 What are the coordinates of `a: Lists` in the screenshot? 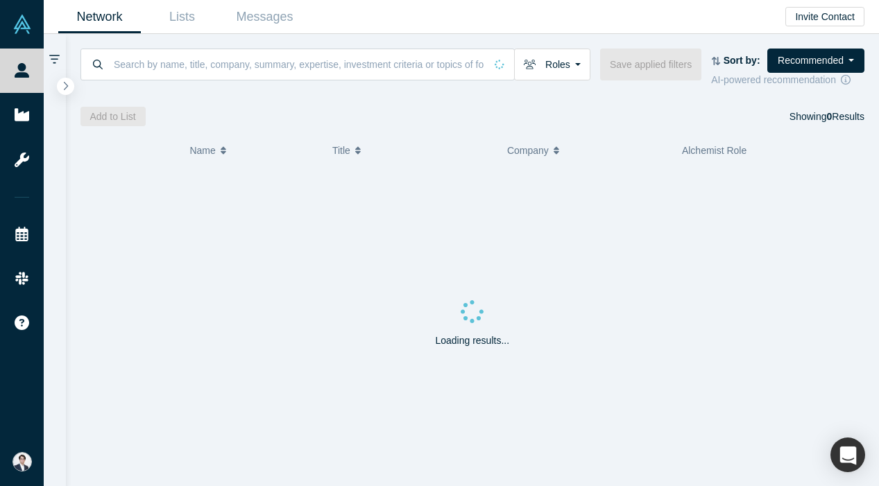 It's located at (182, 17).